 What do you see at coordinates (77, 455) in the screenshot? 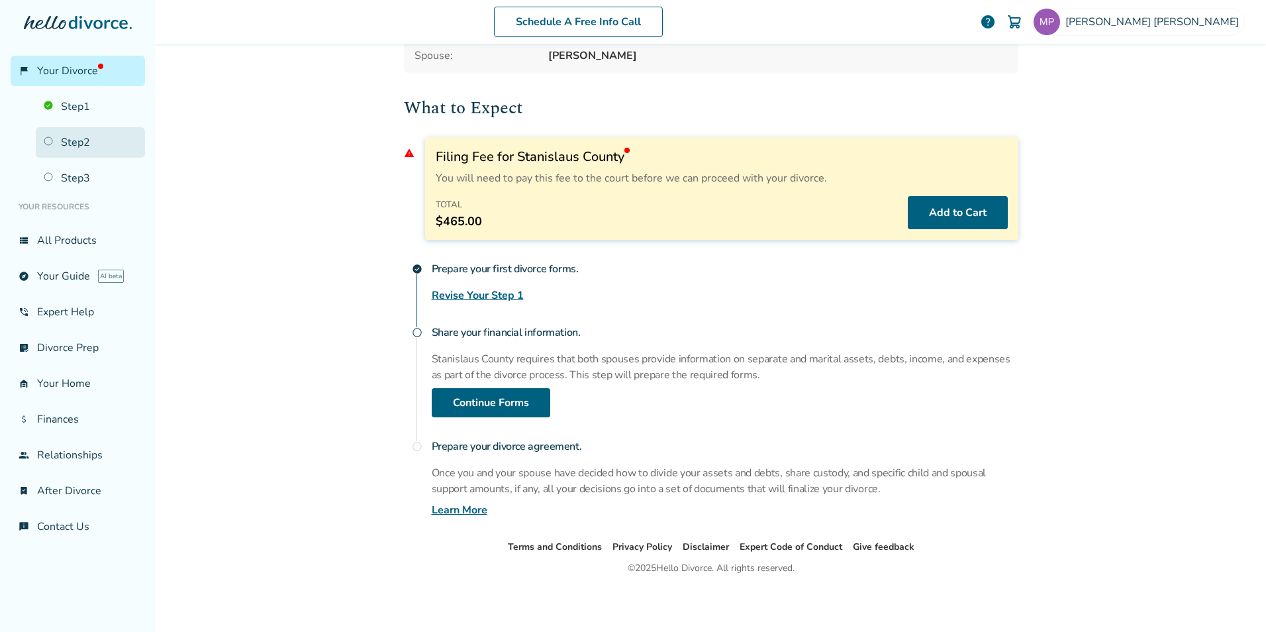
I see `a: groupRelationships` at bounding box center [77, 455].